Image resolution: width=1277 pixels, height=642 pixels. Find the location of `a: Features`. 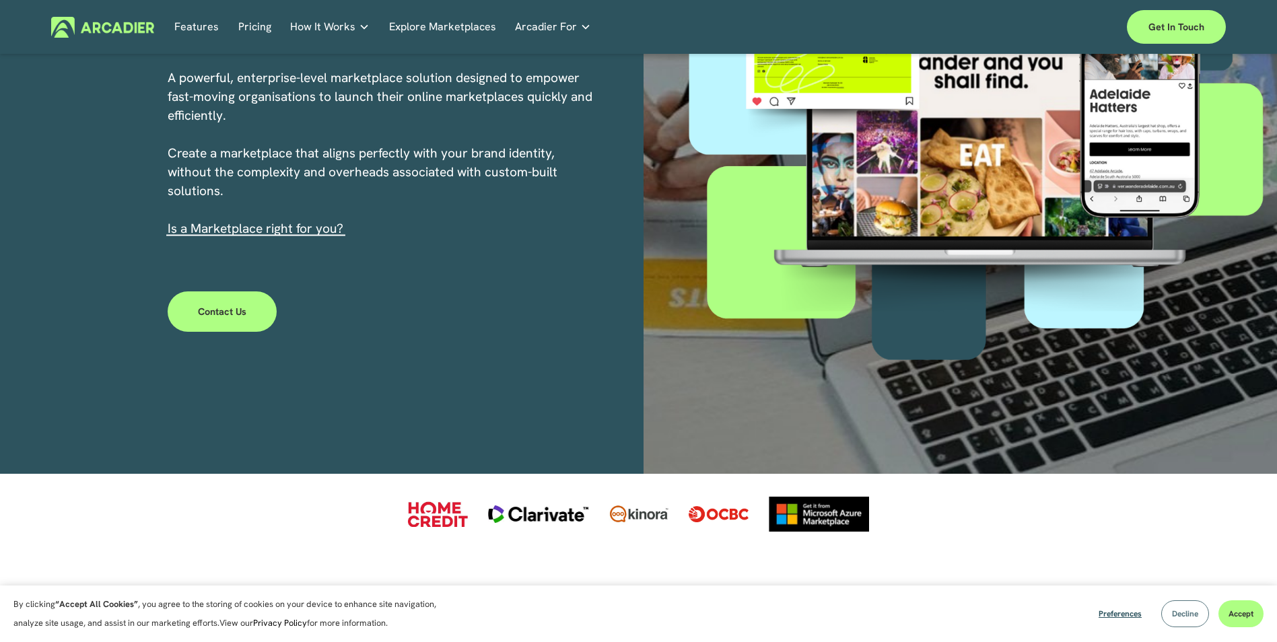

a: Features is located at coordinates (197, 27).